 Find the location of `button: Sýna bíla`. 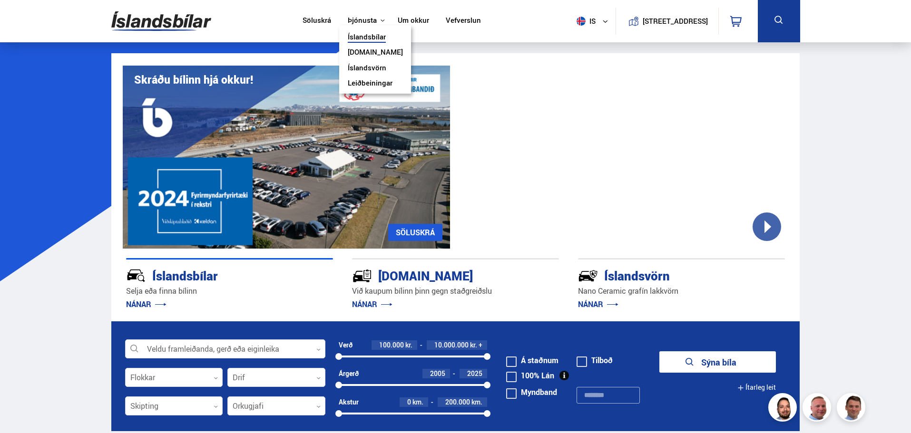

button: Sýna bíla is located at coordinates (717, 362).